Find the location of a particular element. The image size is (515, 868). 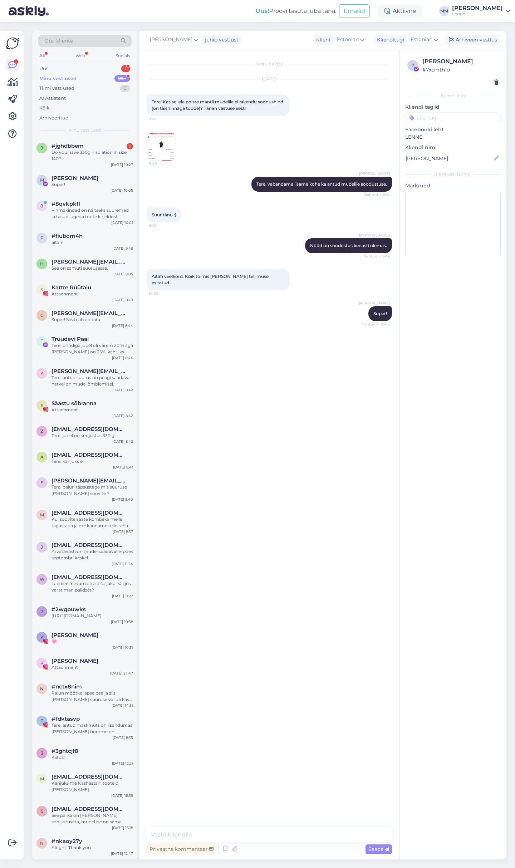

span: Tere, vabandame lisame kohe ka antud mudelile soodustuse. is located at coordinates (322, 184).